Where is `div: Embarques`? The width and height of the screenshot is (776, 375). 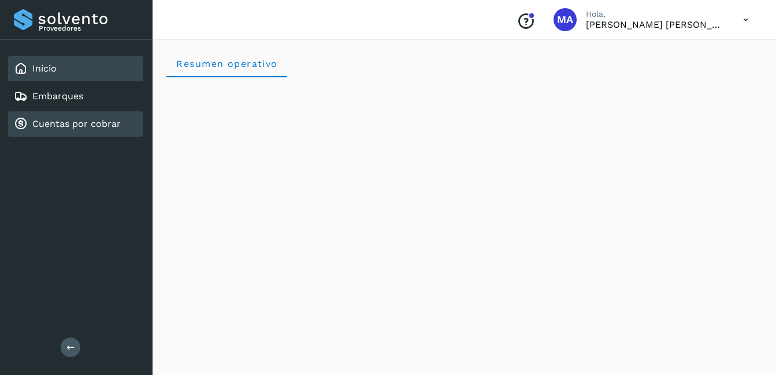
div: Embarques is located at coordinates (76, 96).